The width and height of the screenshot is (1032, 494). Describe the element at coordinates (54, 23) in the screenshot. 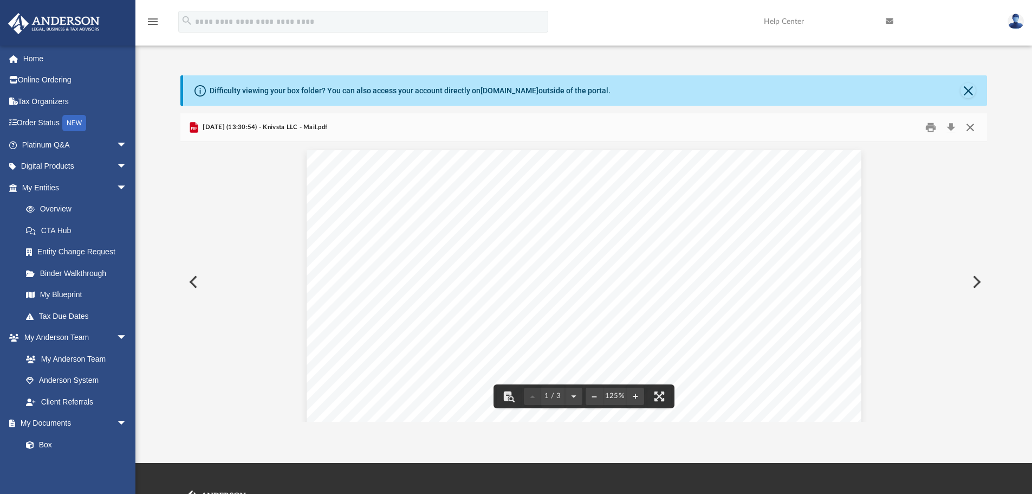

I see `img: Anderson Advisors Platinum Portal` at that location.